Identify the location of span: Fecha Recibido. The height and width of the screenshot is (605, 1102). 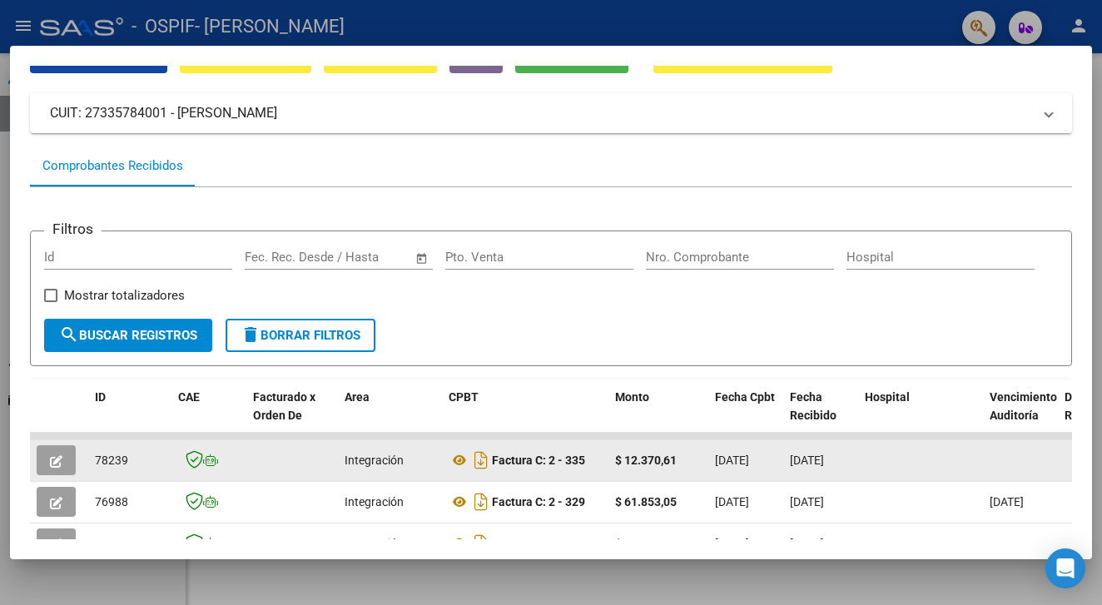
(813, 406).